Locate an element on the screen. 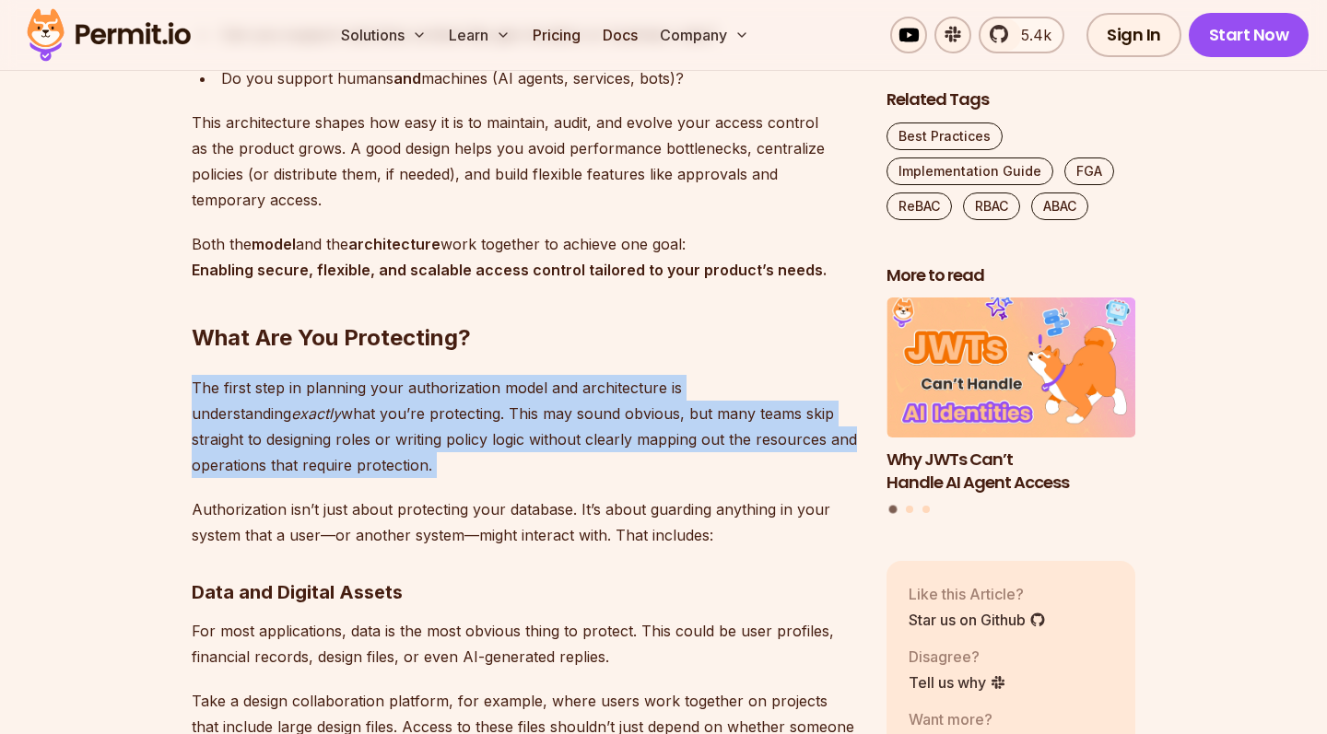 This screenshot has width=1327, height=734. a: Start Now is located at coordinates (1248, 35).